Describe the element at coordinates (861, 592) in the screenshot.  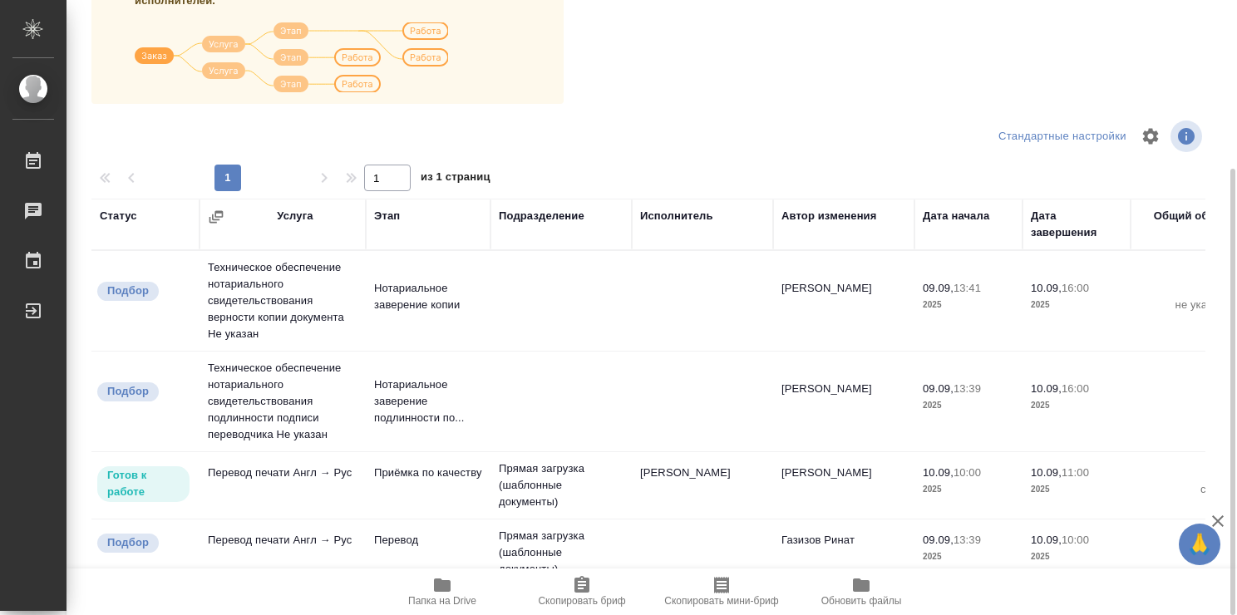
I see `button: Обновить файлы` at that location.